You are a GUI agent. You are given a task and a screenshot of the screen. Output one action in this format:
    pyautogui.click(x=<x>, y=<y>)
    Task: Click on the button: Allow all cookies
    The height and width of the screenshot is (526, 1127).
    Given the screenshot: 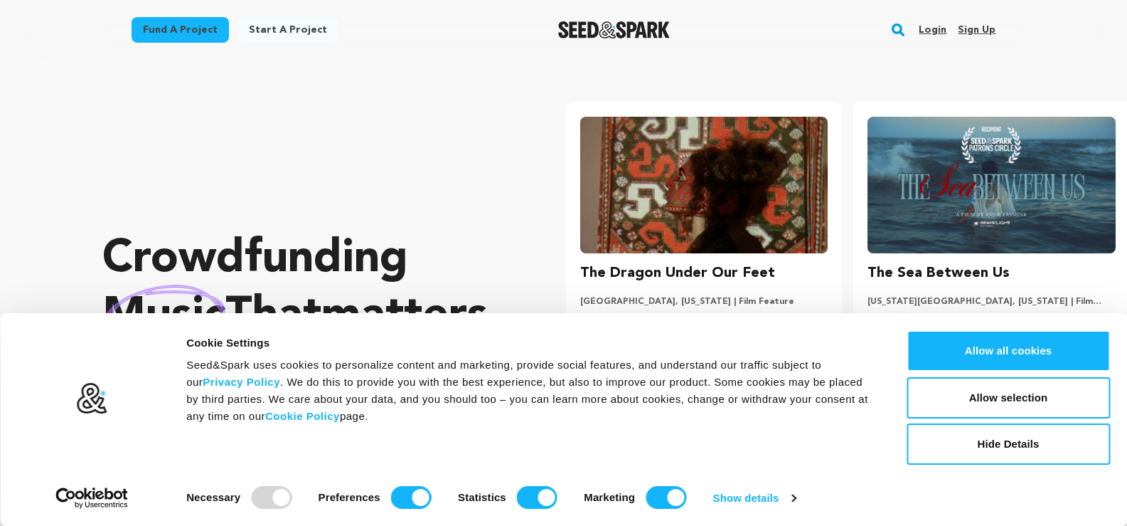 What is the action you would take?
    pyautogui.click(x=1008, y=351)
    